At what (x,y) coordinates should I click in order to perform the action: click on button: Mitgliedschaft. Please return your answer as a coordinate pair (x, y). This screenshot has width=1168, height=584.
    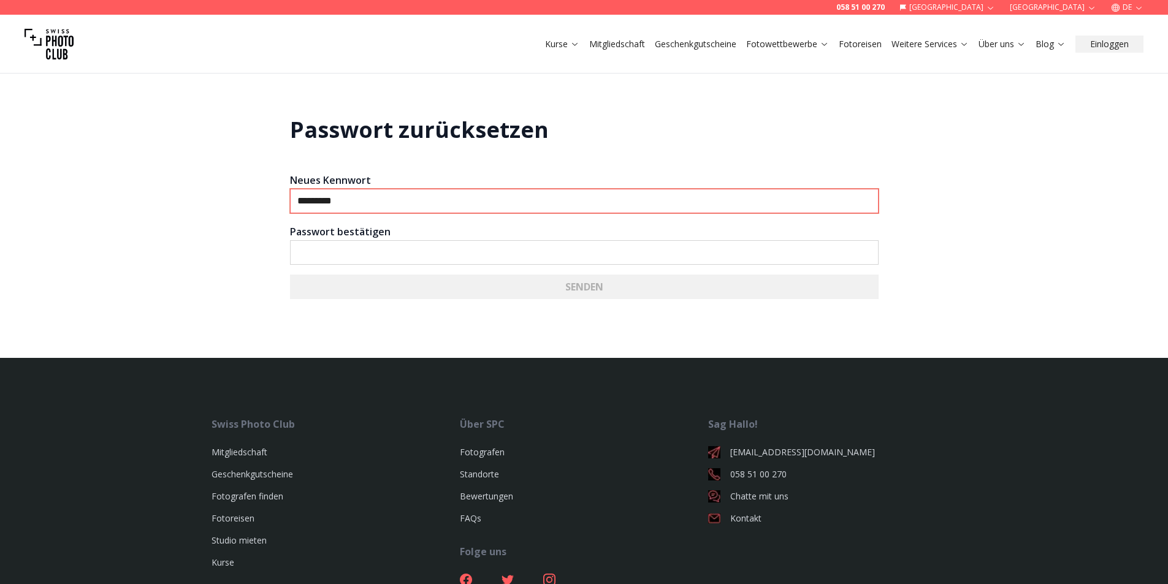
    Looking at the image, I should click on (617, 44).